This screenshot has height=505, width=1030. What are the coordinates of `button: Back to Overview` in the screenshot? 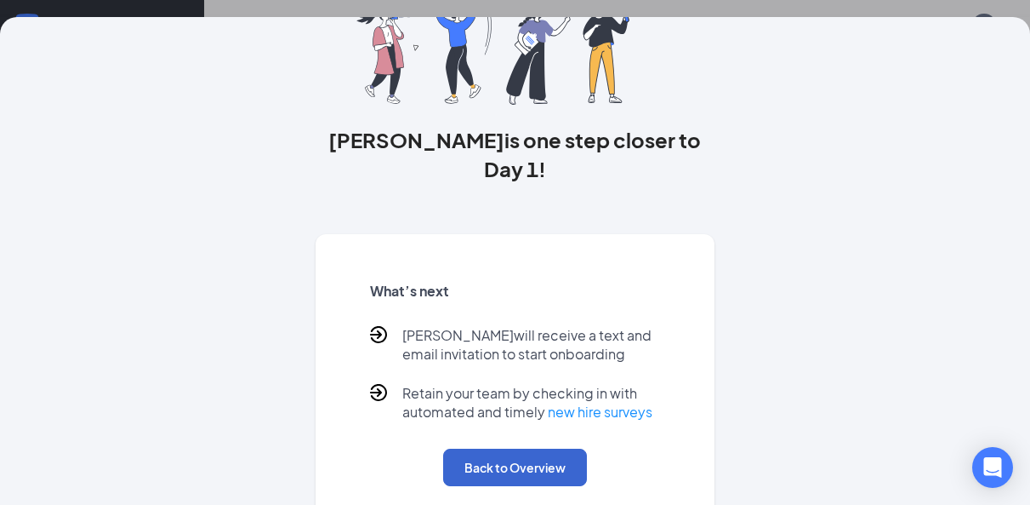 It's located at (515, 467).